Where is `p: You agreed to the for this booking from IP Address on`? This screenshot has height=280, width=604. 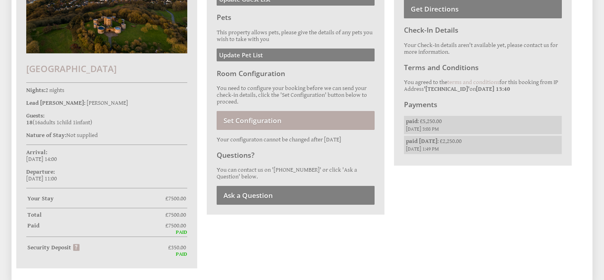
p: You agreed to the for this booking from IP Address on is located at coordinates (483, 86).